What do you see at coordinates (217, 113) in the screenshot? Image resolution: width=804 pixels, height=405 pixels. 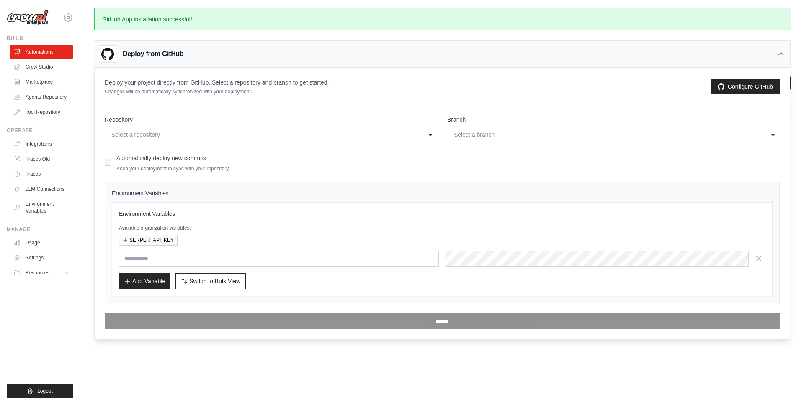 I see `th: Crew` at bounding box center [217, 113].